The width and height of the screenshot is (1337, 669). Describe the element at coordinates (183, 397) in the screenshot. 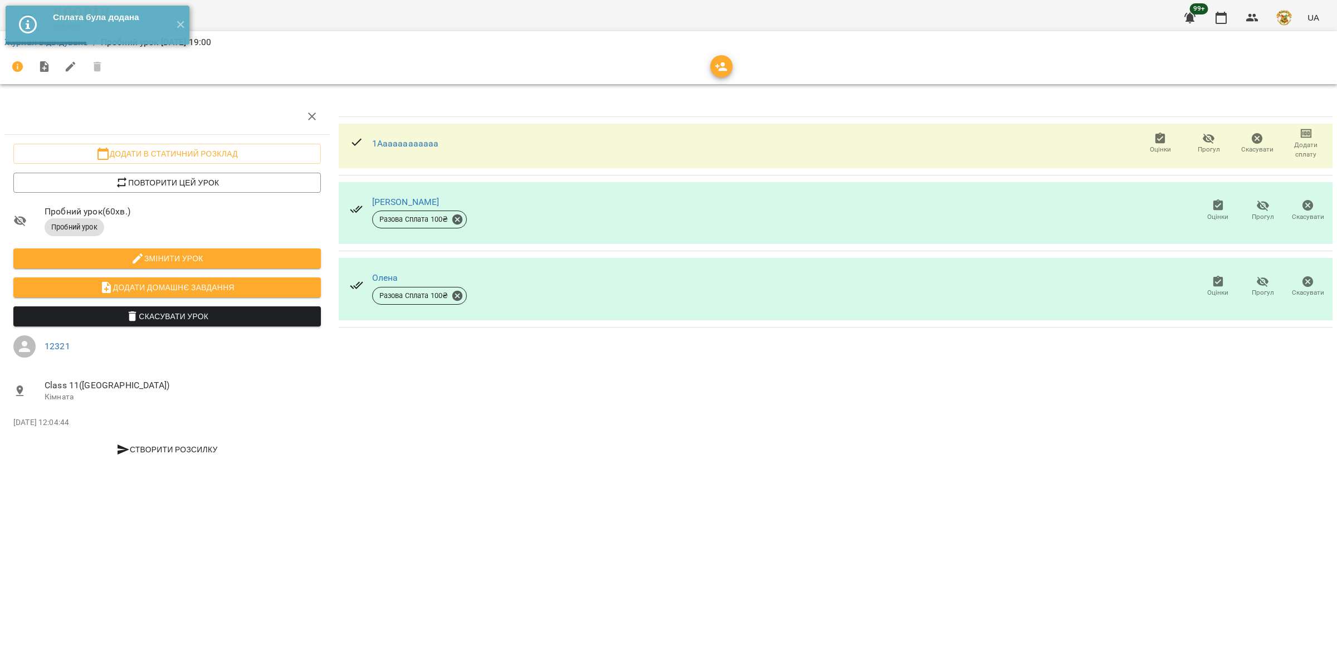

I see `p: Кімната` at that location.